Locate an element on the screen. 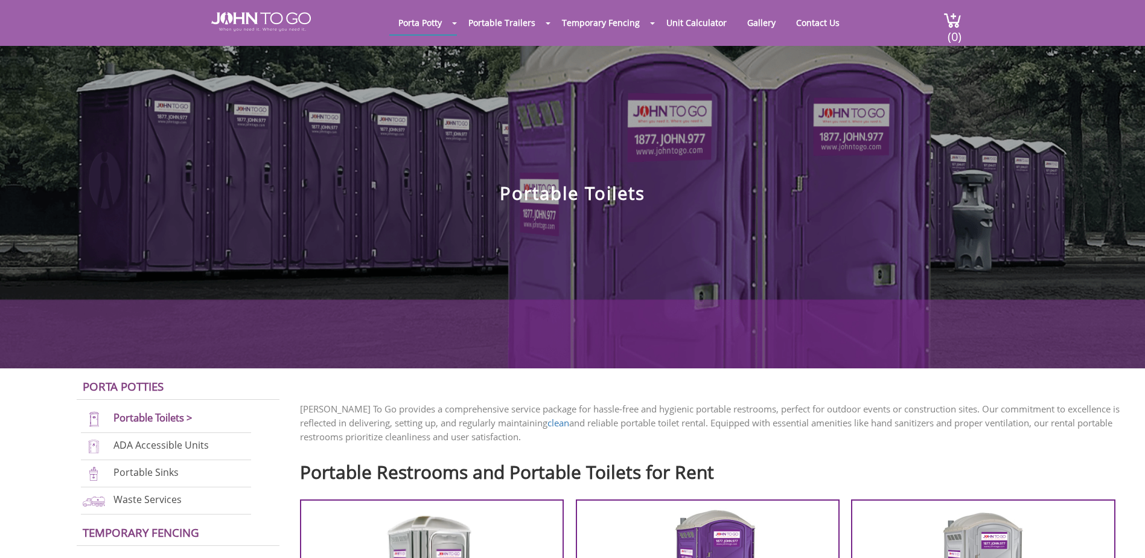  a: Porta Potty is located at coordinates (420, 22).